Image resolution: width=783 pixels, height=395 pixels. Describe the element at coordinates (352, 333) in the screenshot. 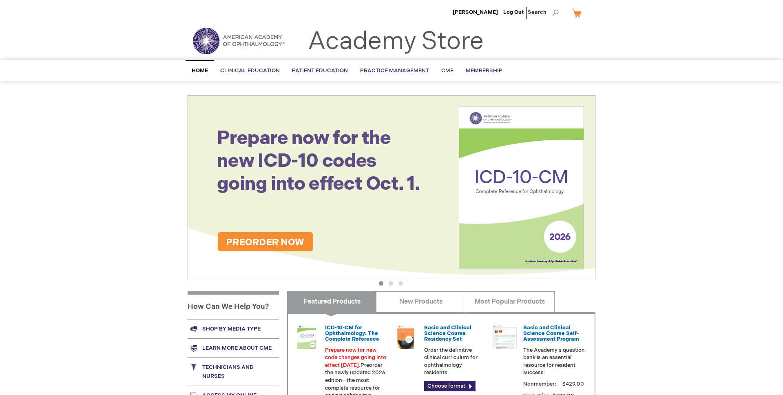

I see `a: ICD-10-CM for Ophthalmology: The Complete Reference` at that location.